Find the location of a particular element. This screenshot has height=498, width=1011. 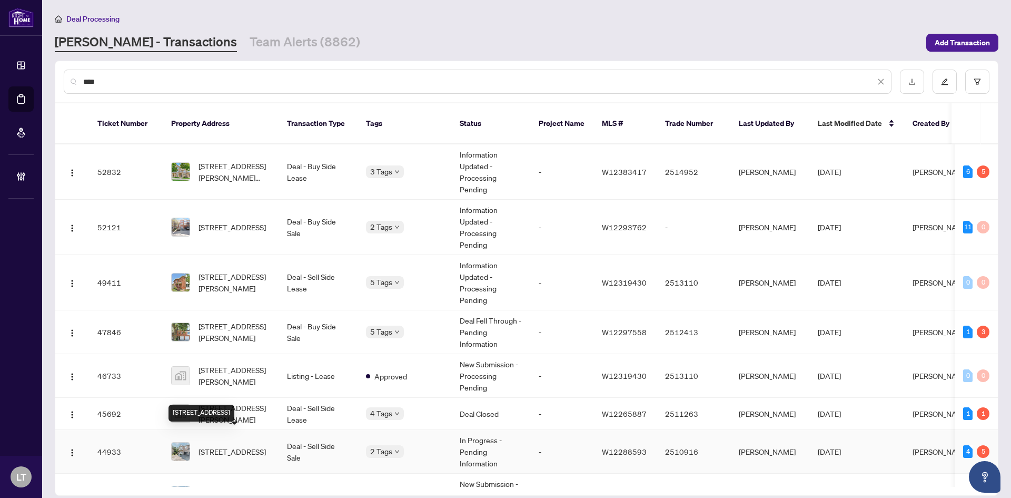

td: Listing - Lease is located at coordinates (318, 375).